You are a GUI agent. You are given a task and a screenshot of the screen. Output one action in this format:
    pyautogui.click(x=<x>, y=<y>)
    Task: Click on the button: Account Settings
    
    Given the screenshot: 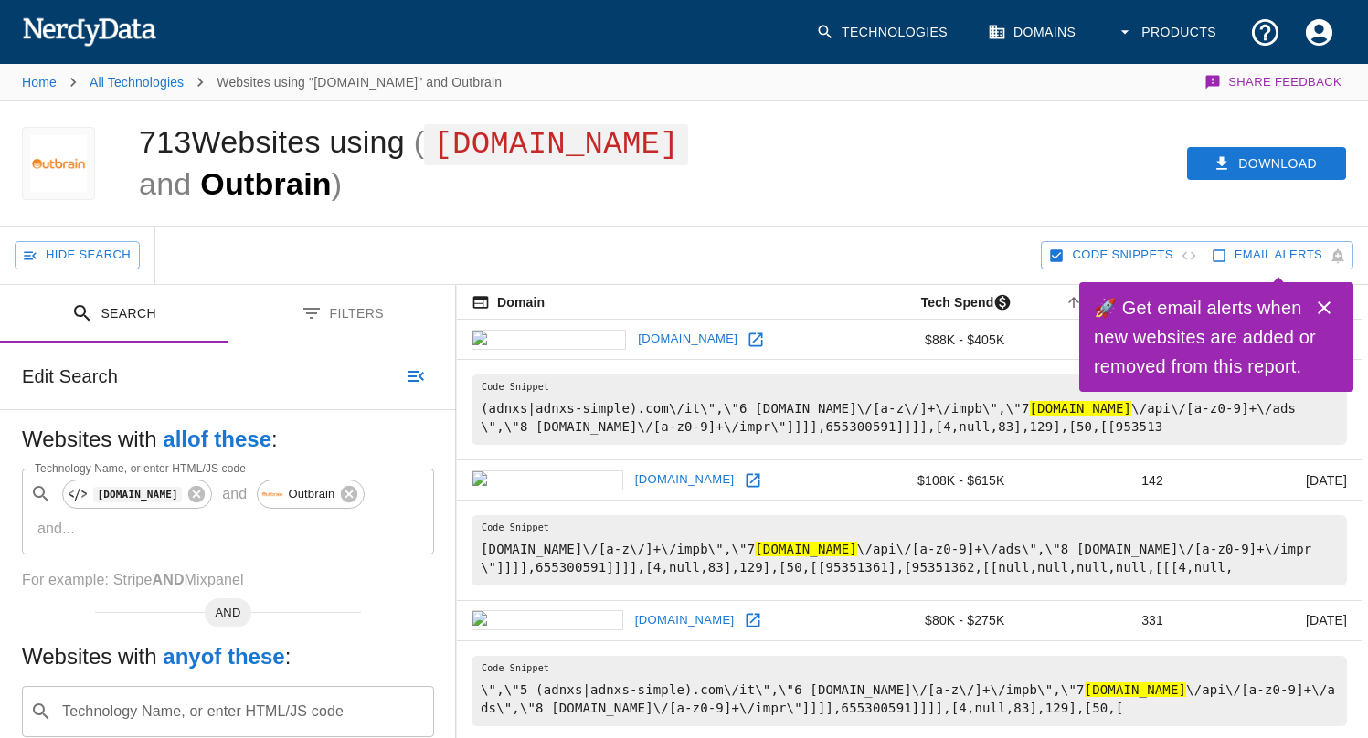 What is the action you would take?
    pyautogui.click(x=1319, y=32)
    